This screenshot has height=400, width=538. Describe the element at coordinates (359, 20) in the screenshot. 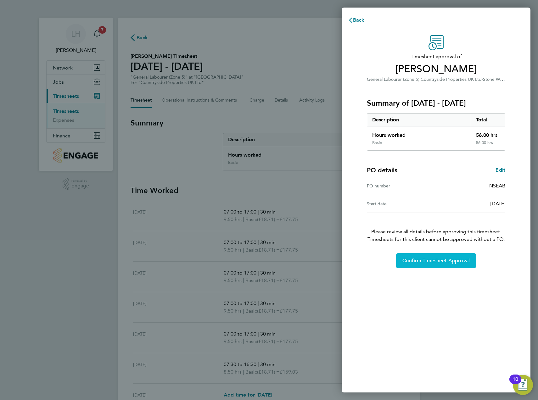

I see `span: Back` at that location.